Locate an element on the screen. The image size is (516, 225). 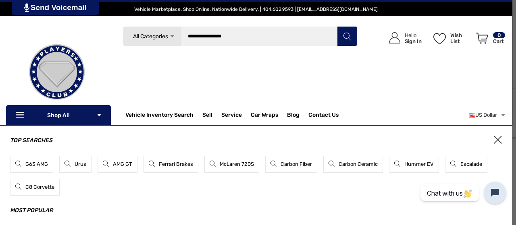
a: Blog is located at coordinates (293, 116).